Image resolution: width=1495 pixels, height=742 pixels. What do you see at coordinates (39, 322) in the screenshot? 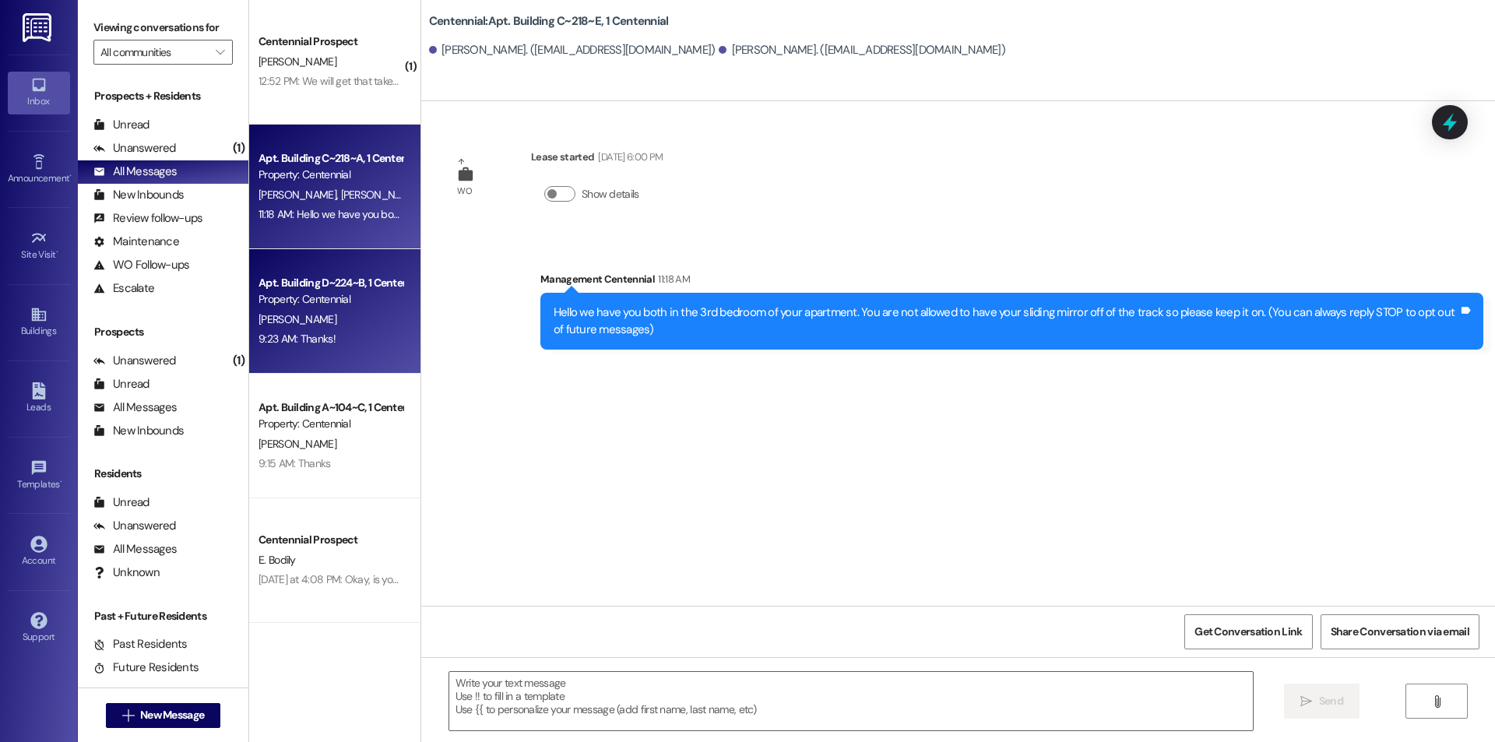
I see `a: Buildings` at bounding box center [39, 322].